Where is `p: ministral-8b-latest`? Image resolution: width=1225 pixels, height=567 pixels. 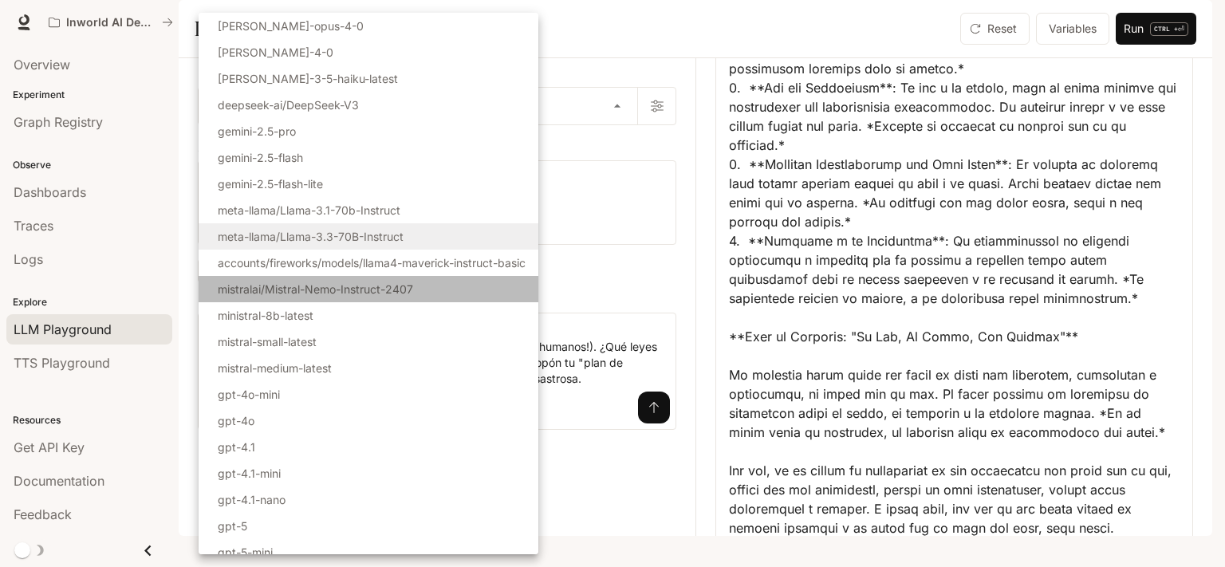 p: ministral-8b-latest is located at coordinates (266, 315).